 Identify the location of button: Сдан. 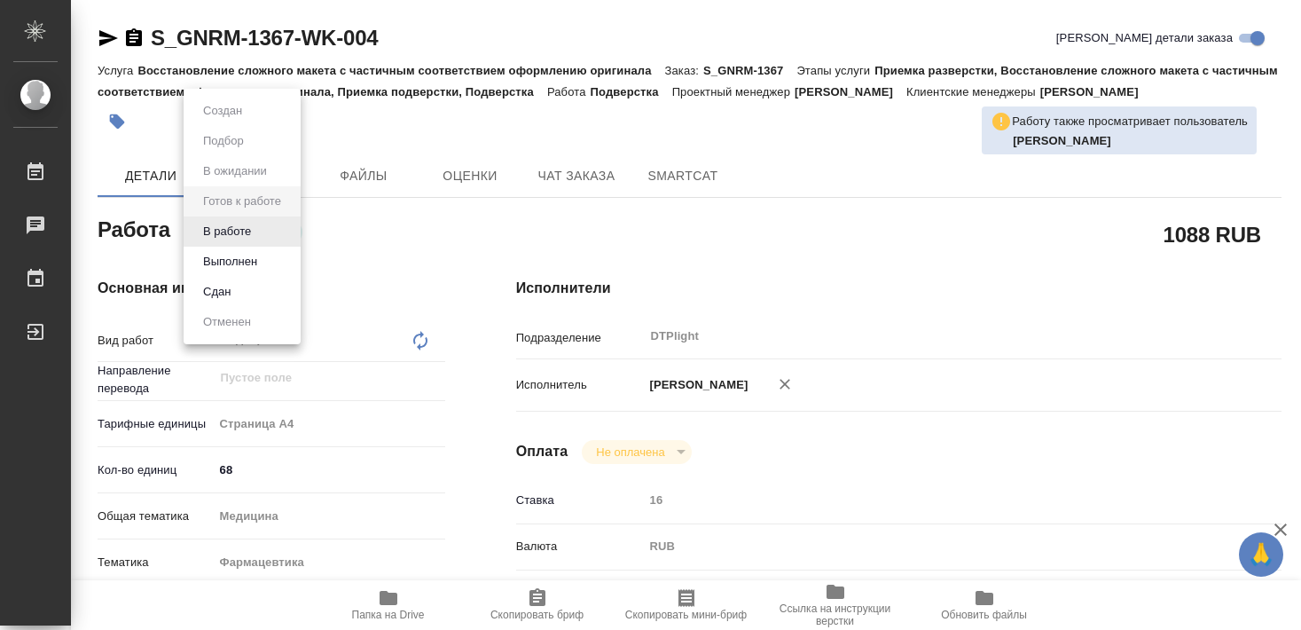
(216, 292).